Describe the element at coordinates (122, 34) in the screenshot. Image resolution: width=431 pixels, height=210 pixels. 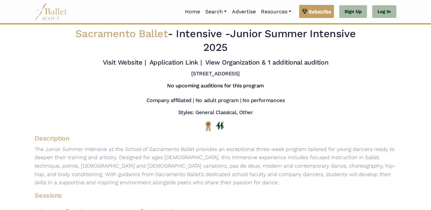
I see `span: Sacramento Ballet` at that location.